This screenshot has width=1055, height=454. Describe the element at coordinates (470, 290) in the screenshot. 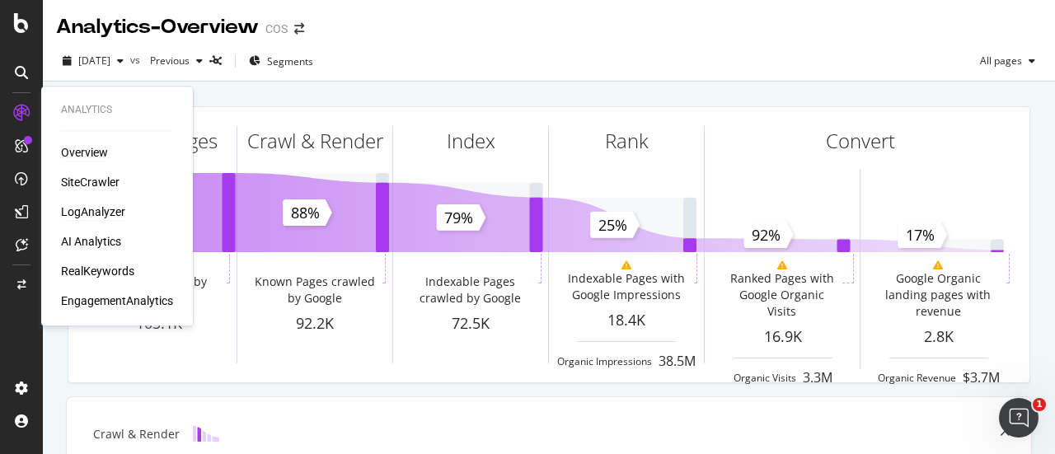

I see `div: Indexable Pages crawled by Google` at that location.